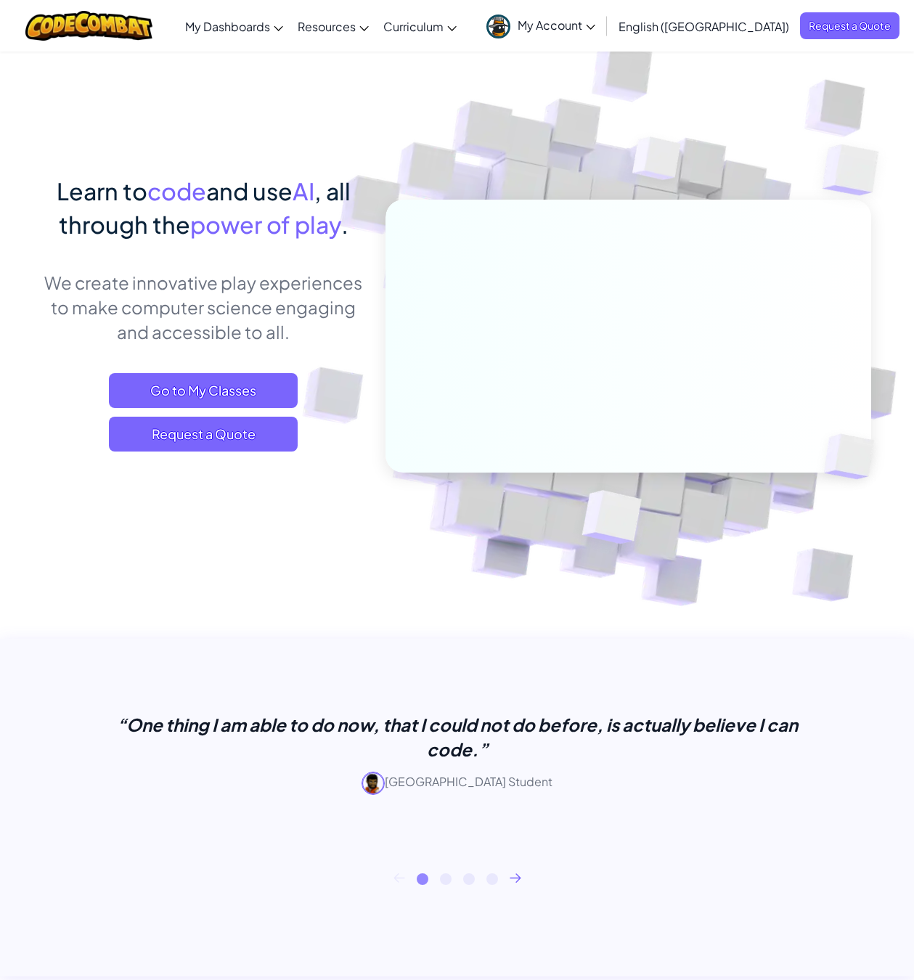  Describe the element at coordinates (102, 191) in the screenshot. I see `span: Learn to` at that location.